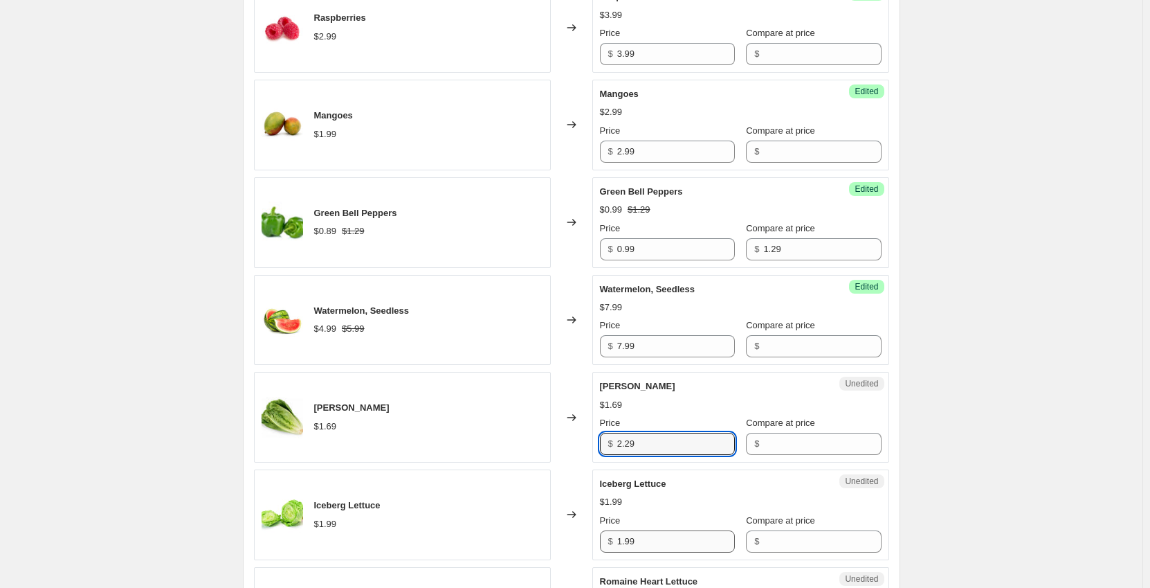 Image resolution: width=1150 pixels, height=588 pixels. Describe the element at coordinates (325, 231) in the screenshot. I see `div: $0.89` at that location.